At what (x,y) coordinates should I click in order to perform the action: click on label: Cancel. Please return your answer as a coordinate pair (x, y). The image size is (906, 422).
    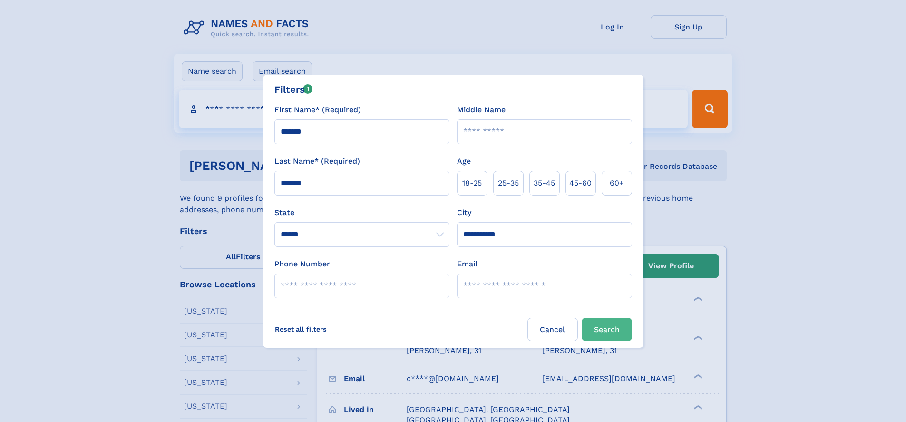
    Looking at the image, I should click on (552, 329).